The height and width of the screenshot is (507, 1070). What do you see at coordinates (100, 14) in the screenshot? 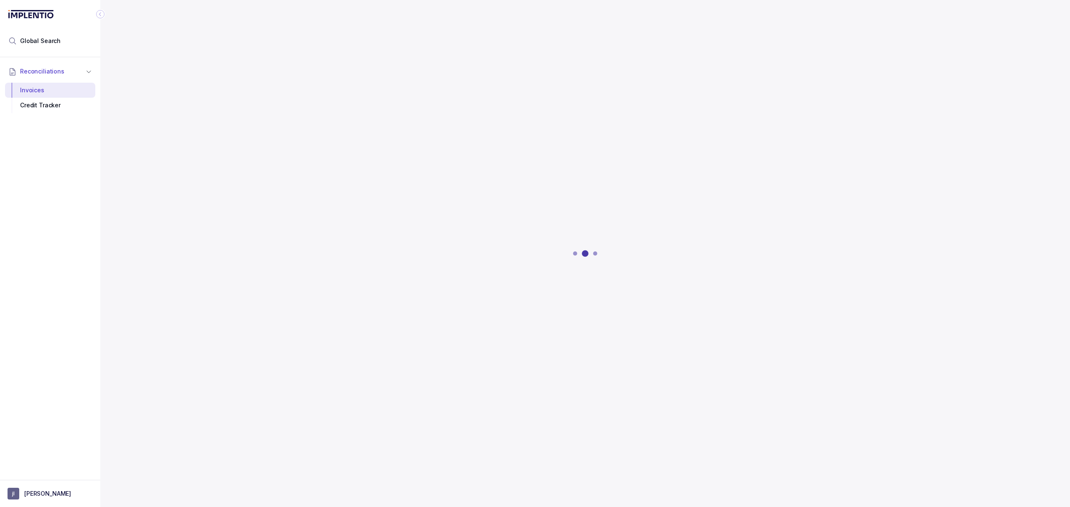
I see `div: Collapse Icon` at bounding box center [100, 14].